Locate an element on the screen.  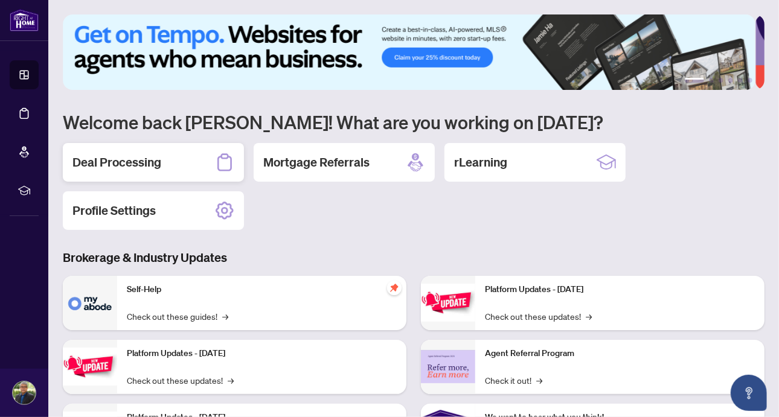
img: Self-Help is located at coordinates (90, 303).